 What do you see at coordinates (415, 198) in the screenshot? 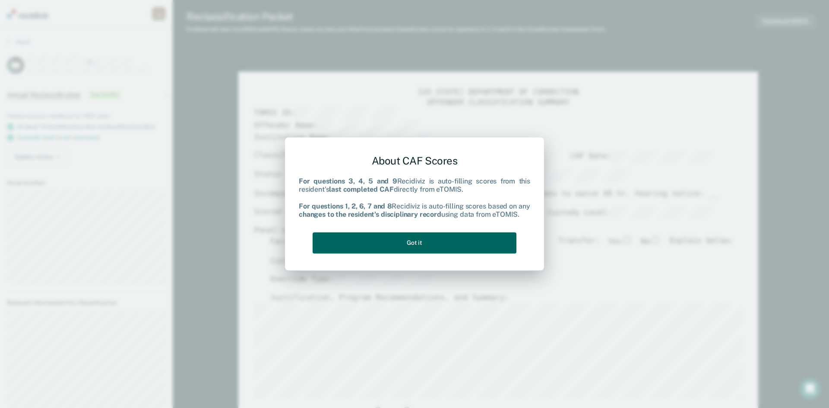
I see `div: Recidiviz is auto-filling scores from this resident's directly from eTOMIS. Recidiviz is auto-fil...` at bounding box center [415, 198].